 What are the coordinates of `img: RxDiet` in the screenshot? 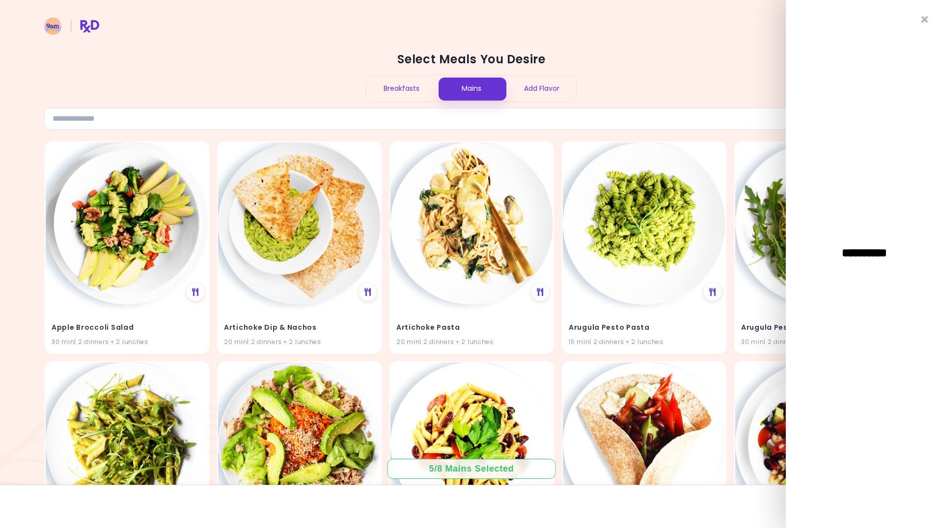 It's located at (72, 26).